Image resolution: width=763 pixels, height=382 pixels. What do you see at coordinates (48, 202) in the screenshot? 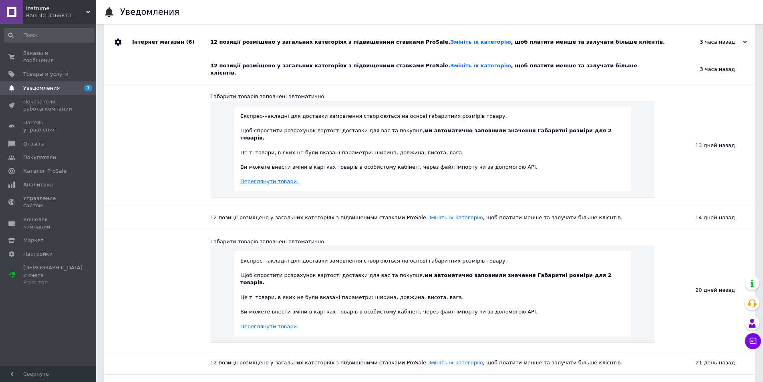
I see `span: Управление сайтом` at bounding box center [48, 202].